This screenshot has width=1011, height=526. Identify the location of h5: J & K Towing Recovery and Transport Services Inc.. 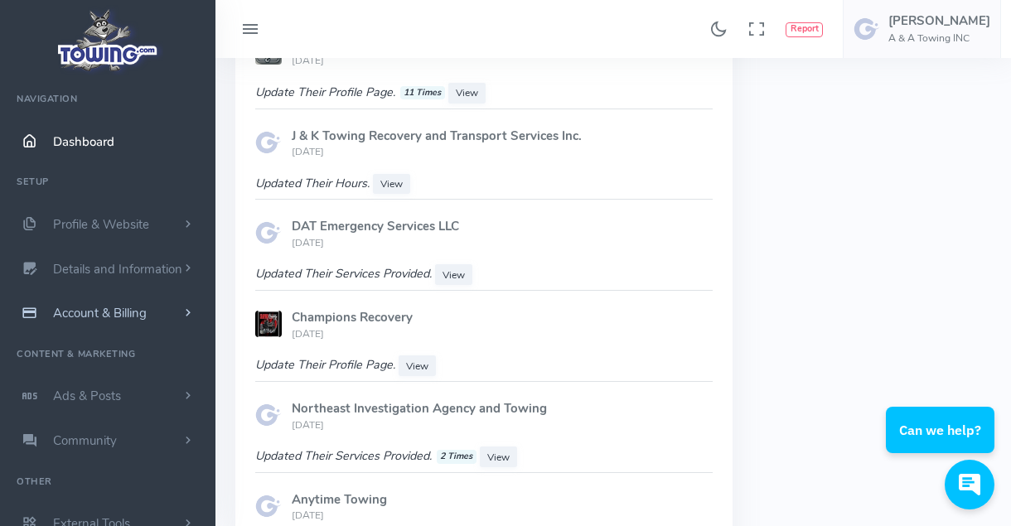
(502, 136).